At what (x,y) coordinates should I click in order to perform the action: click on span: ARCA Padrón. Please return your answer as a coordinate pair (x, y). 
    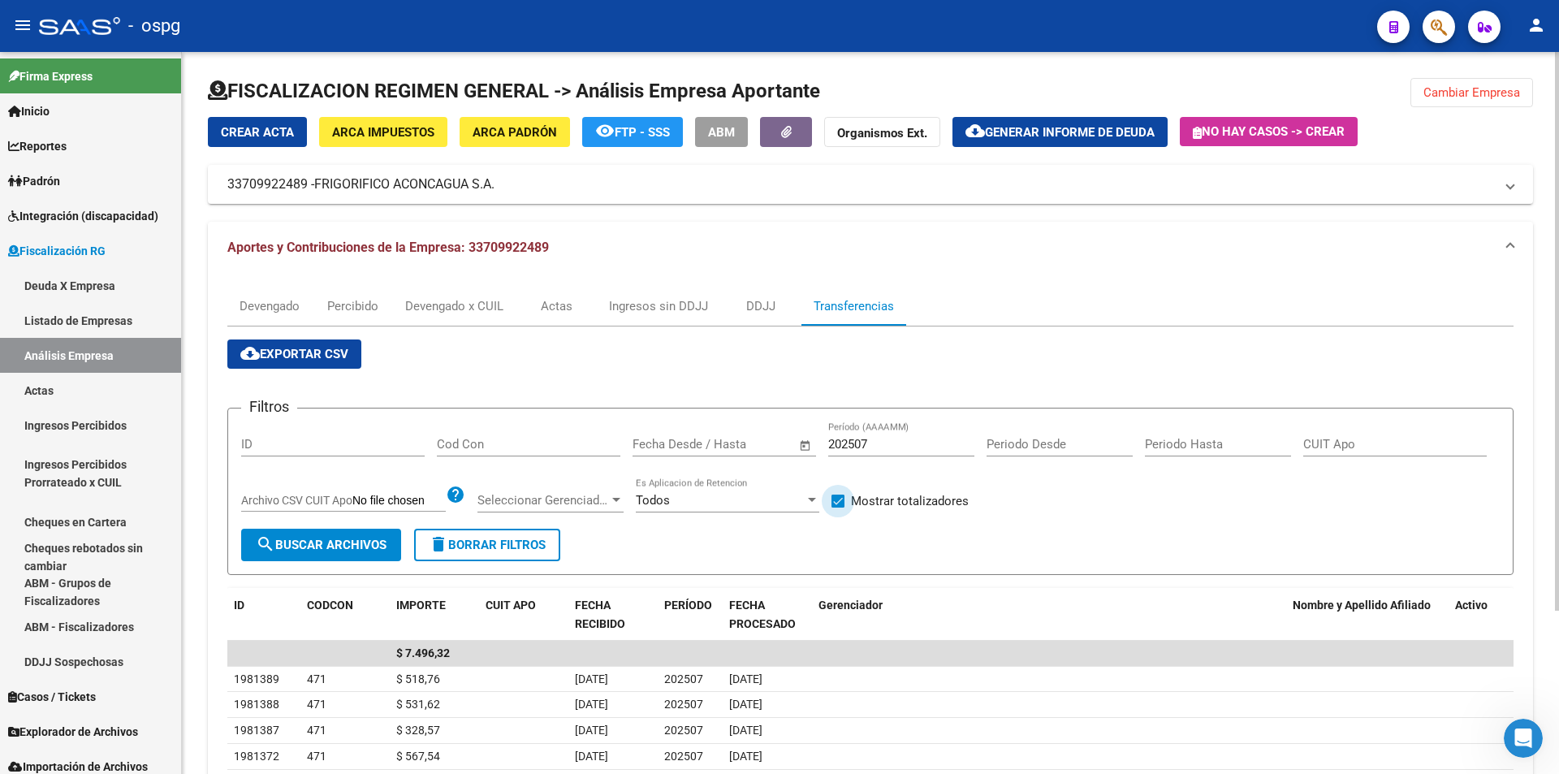
    Looking at the image, I should click on (515, 132).